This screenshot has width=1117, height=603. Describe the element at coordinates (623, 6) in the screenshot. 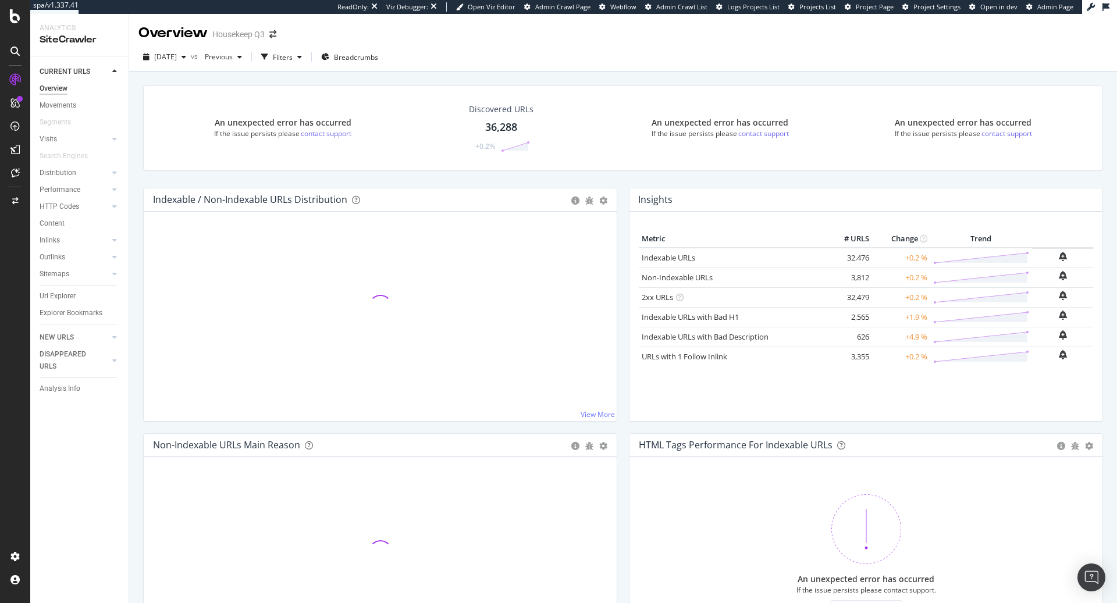

I see `span: Webflow` at that location.